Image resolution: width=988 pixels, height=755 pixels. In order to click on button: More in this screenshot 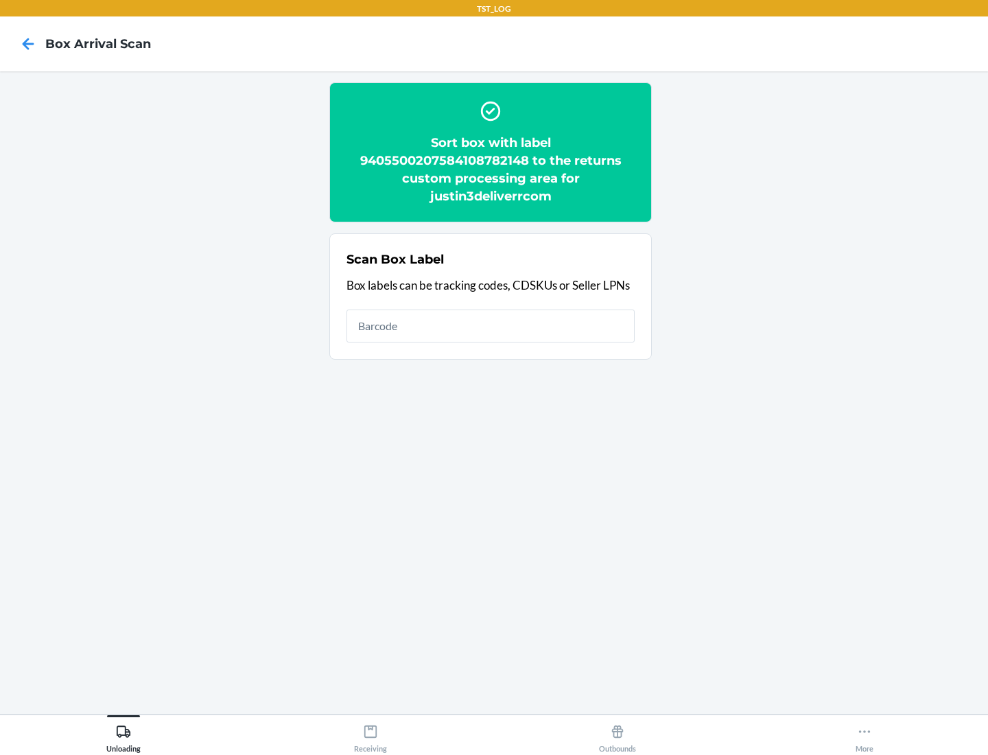, I will do `click(864, 733)`.